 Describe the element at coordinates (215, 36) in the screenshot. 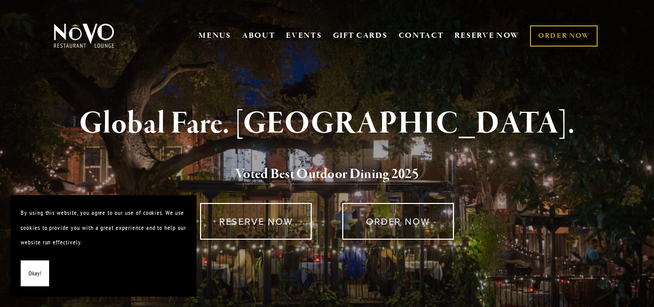

I see `a: MENUS` at that location.